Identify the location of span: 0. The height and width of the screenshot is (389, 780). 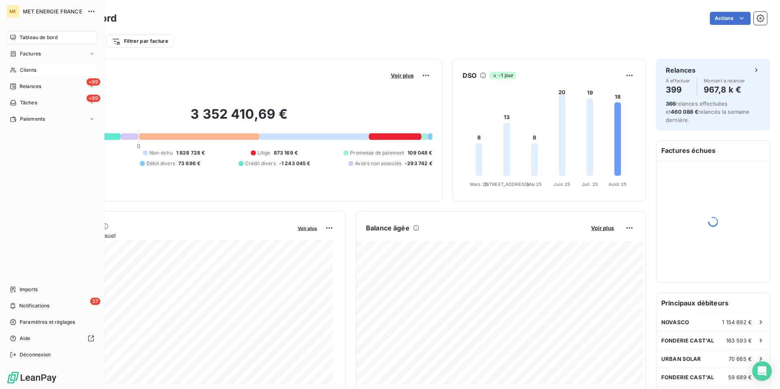
(139, 146).